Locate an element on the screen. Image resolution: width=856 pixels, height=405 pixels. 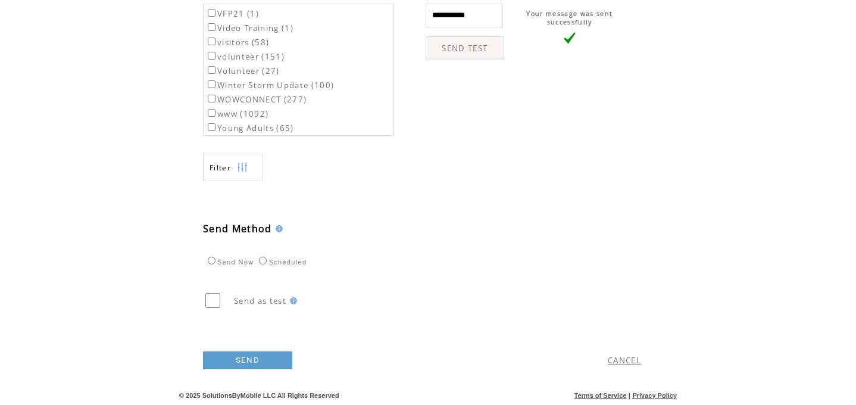
input: WOWCONNECT (277) is located at coordinates (211, 98).